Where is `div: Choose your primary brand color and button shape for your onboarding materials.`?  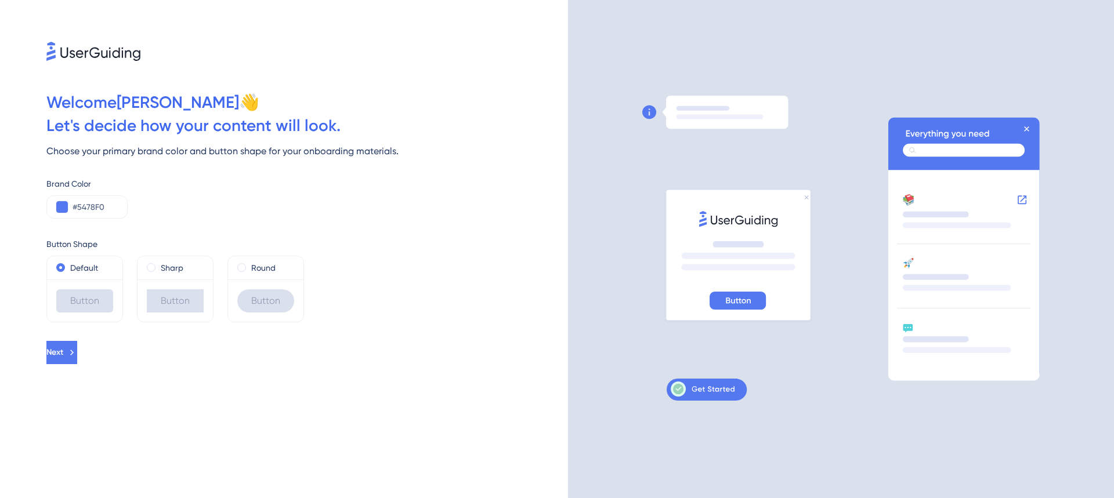
div: Choose your primary brand color and button shape for your onboarding materials. is located at coordinates (307, 151).